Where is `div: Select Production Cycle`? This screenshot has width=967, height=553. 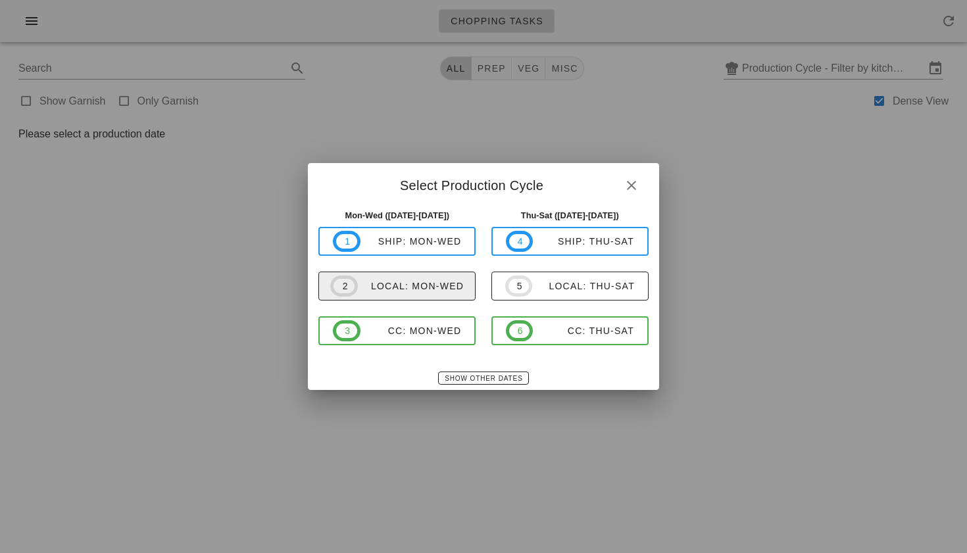
div: Select Production Cycle is located at coordinates (483, 184).